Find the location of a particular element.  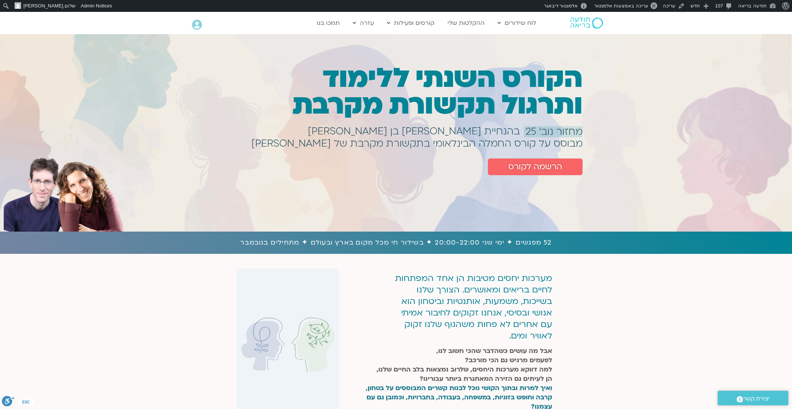

span: מחזור נוב׳ 25 is located at coordinates (554, 132).